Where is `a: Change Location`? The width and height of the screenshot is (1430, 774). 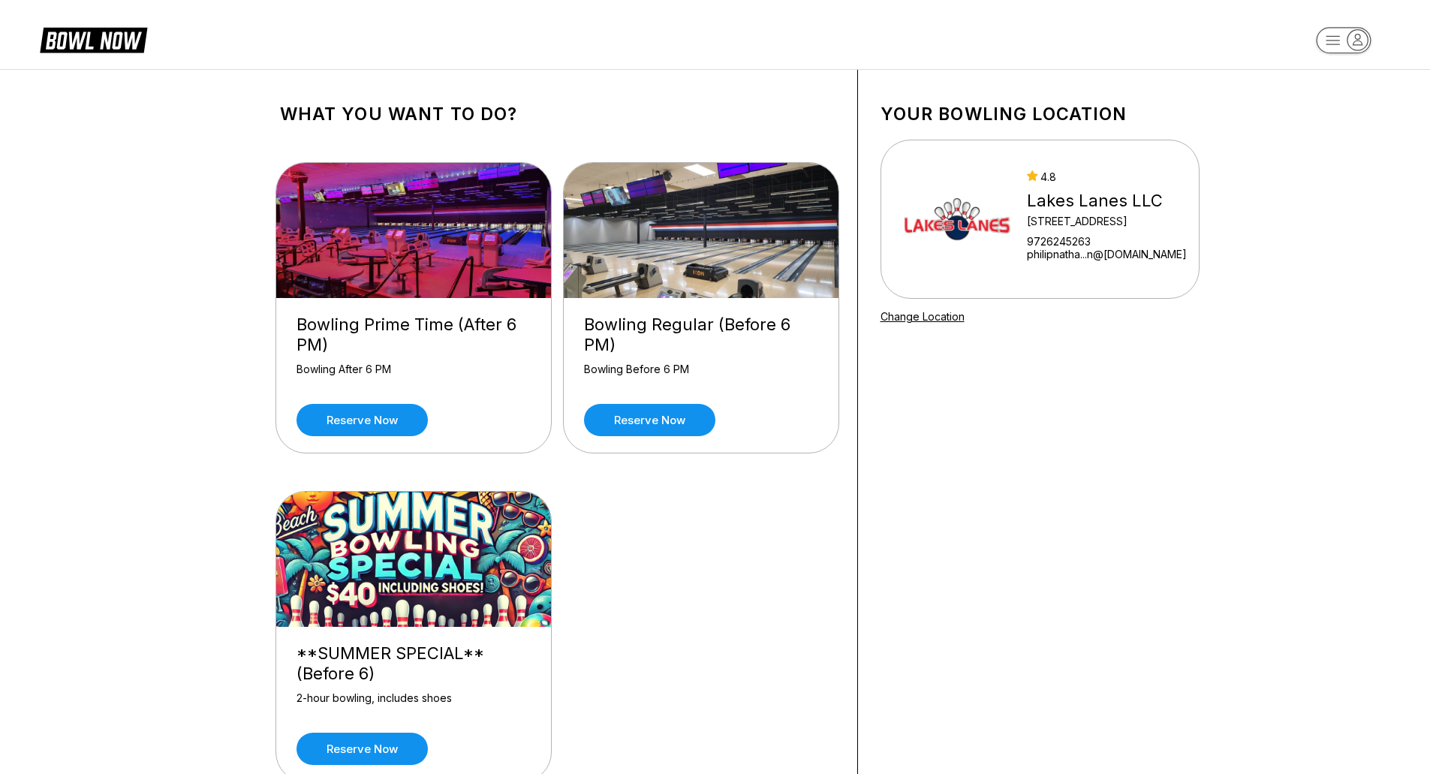 a: Change Location is located at coordinates (922, 316).